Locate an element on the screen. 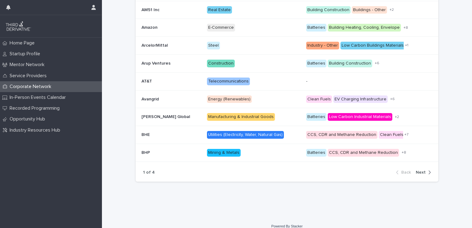 The image size is (472, 228). p: 1 of 4 is located at coordinates (149, 172).